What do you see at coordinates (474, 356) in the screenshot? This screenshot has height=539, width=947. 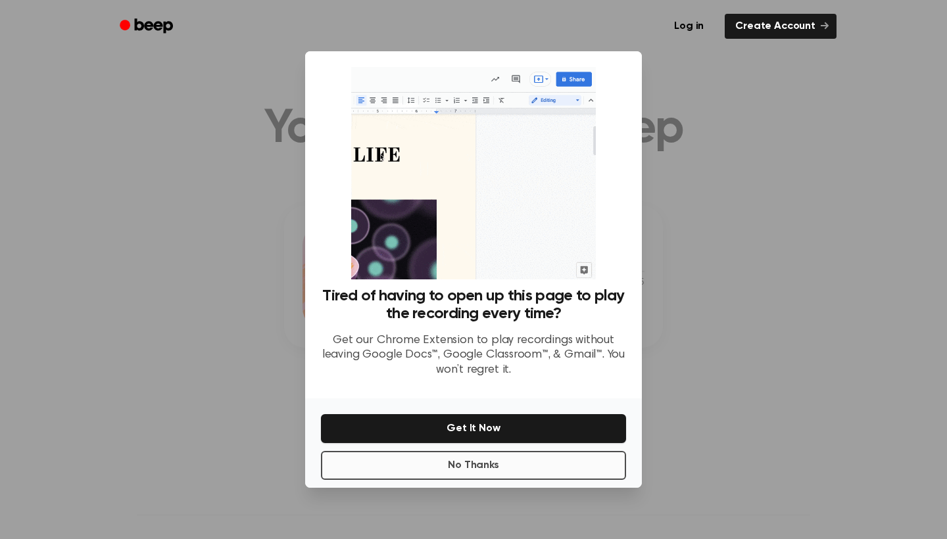 I see `p: Get our Chrome Extension to play recordings without leaving Google Docs™, Google Classroom™, & Gm...` at bounding box center [474, 356].